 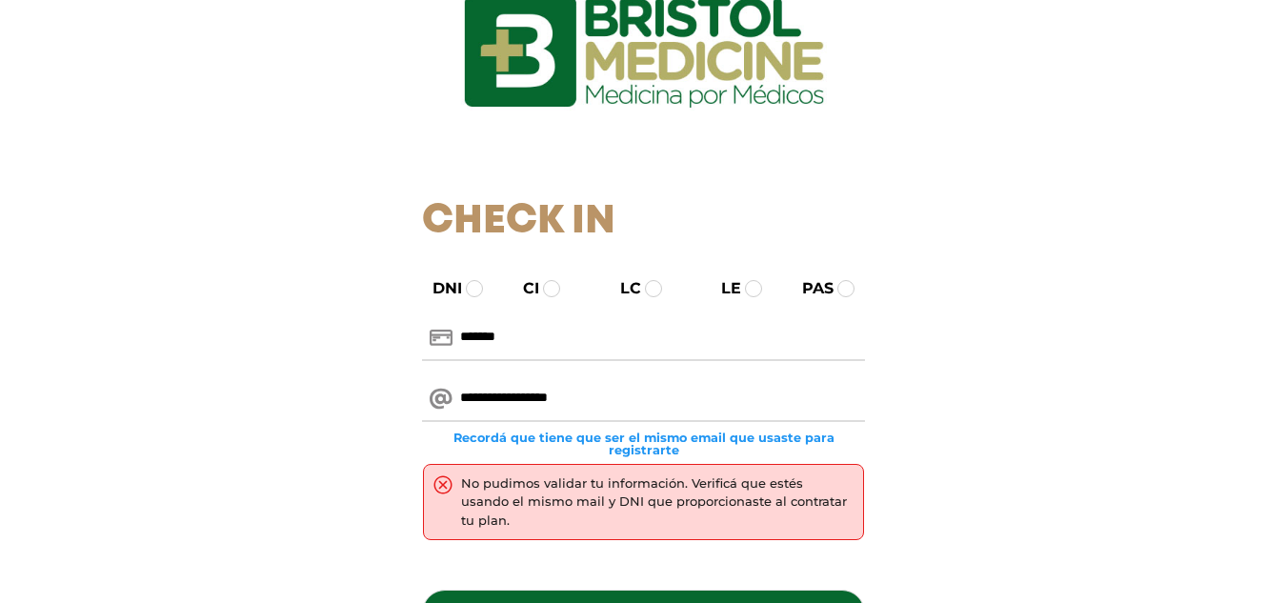 What do you see at coordinates (809, 289) in the screenshot?
I see `label: PAS` at bounding box center [809, 289].